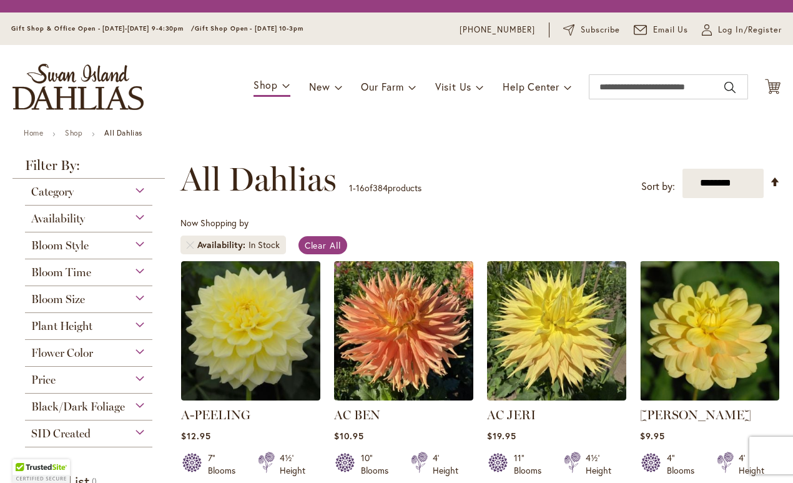 This screenshot has width=793, height=483. Describe the element at coordinates (259, 179) in the screenshot. I see `span: All Dahlias` at that location.